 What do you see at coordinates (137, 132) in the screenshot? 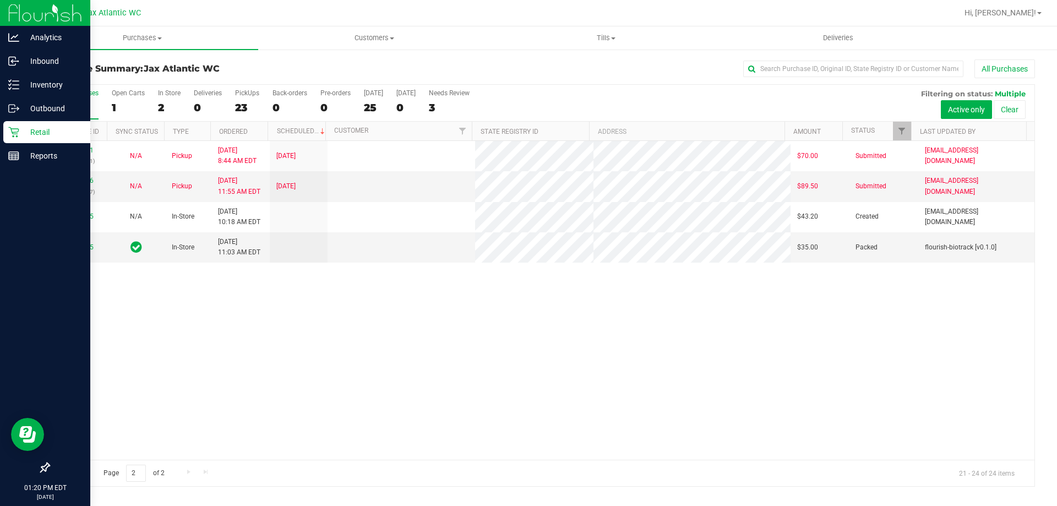
I see `a: Sync Status` at bounding box center [137, 132].